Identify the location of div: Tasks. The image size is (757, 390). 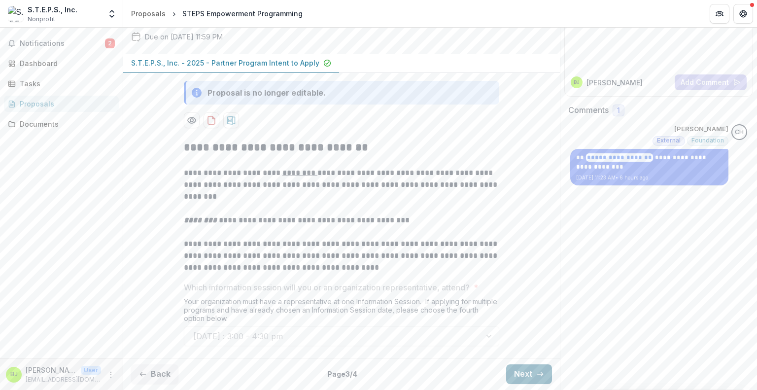
(65, 83).